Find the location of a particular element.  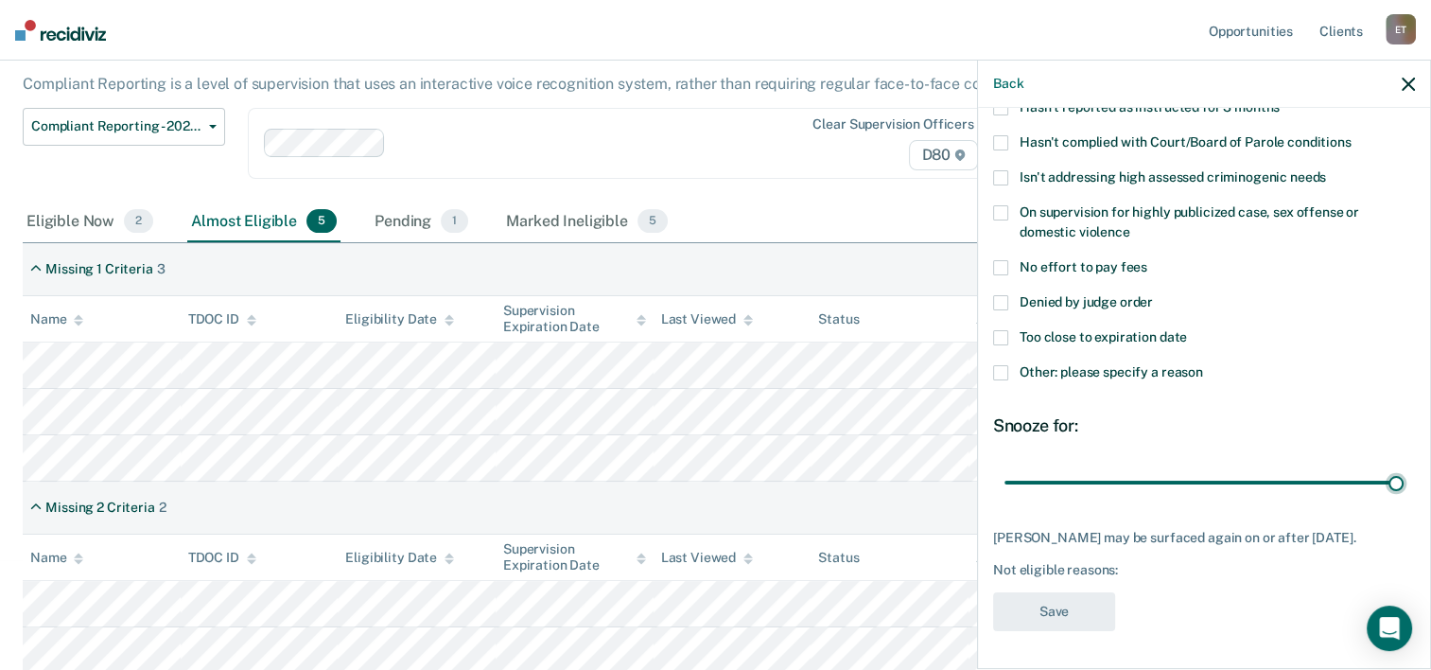

span: On supervision for highly publicized case, sex offense or domestic violence is located at coordinates (1189, 221).